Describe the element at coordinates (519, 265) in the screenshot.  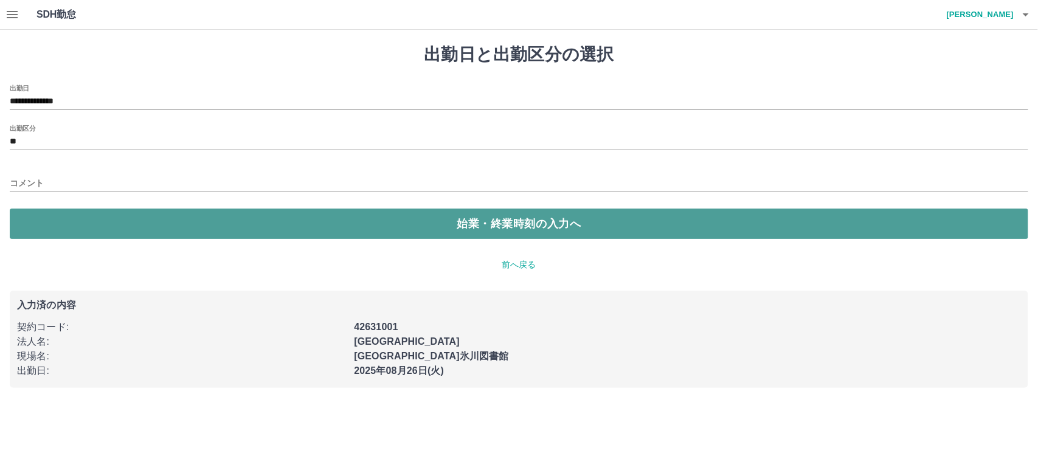
I see `p: 前へ戻る` at that location.